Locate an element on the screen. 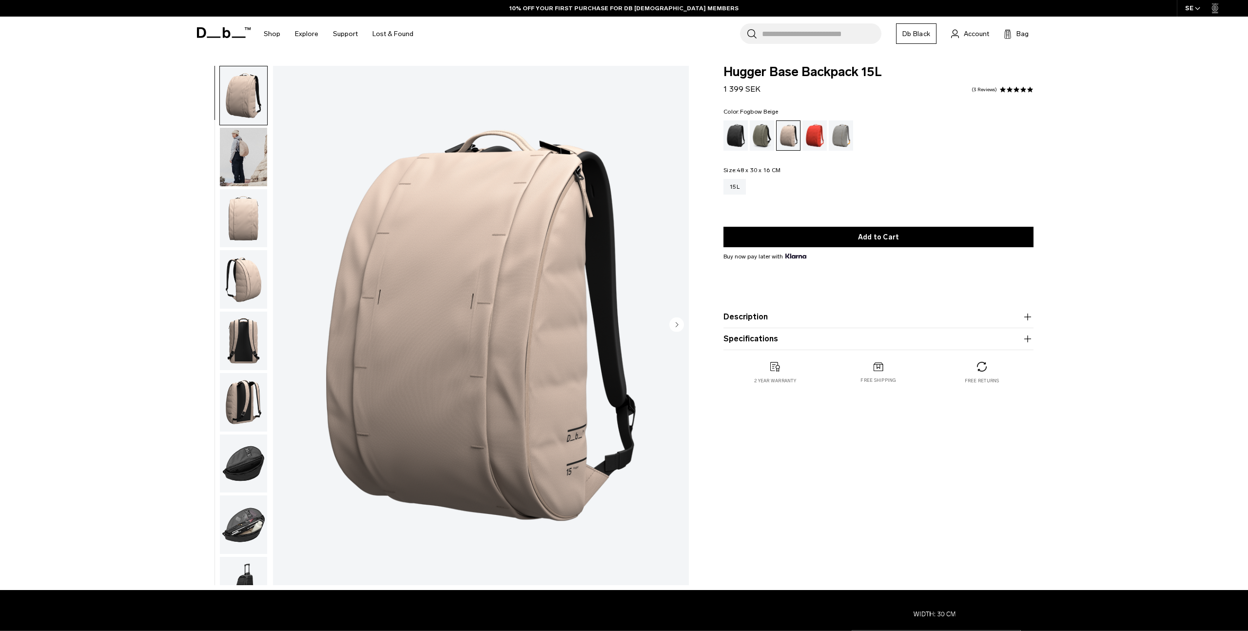 The image size is (1248, 631). li: 1 / 9 is located at coordinates (481, 325).